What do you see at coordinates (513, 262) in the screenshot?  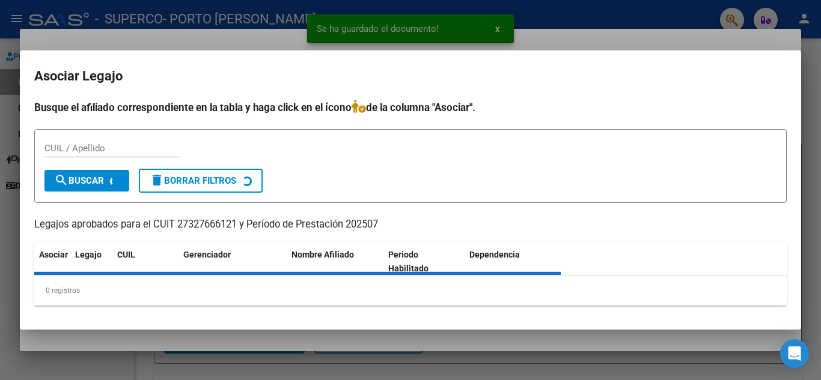 I see `datatable-header-cell: Dependencia` at bounding box center [513, 262].